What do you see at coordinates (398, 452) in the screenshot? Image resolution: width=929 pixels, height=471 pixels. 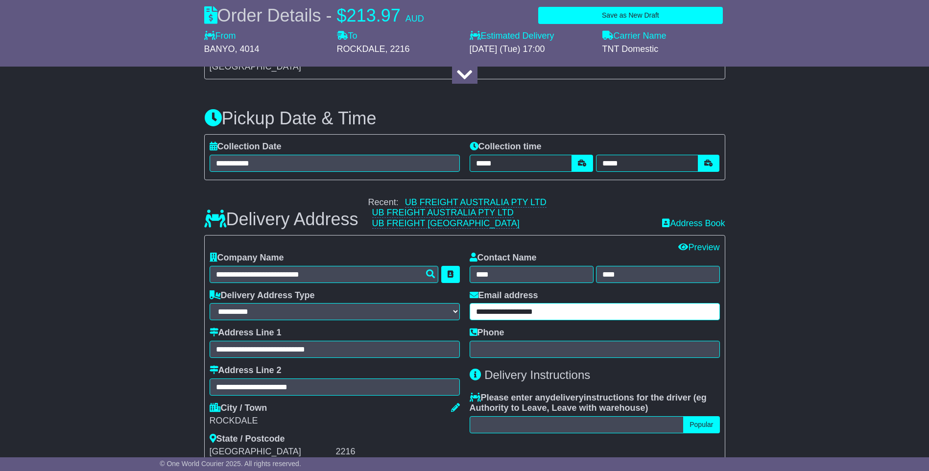 I see `div: 2216` at bounding box center [398, 452].